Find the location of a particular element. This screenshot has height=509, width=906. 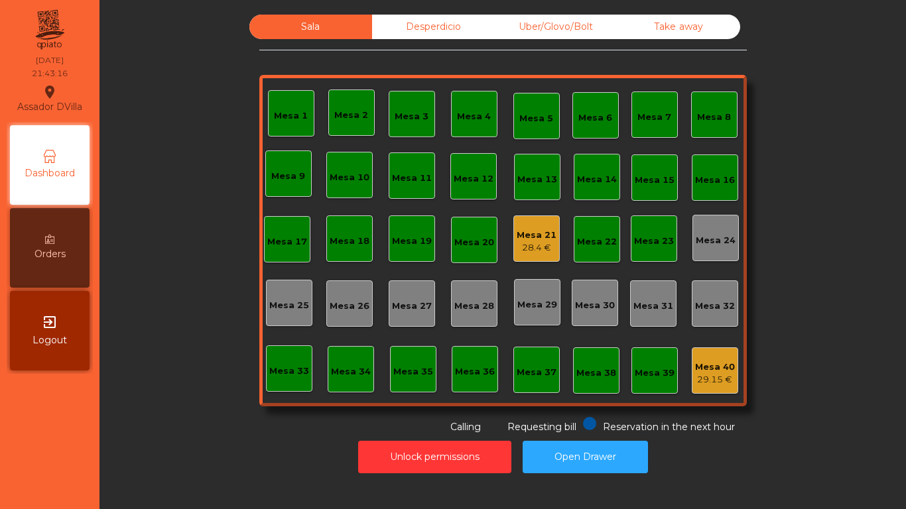

div: Mesa 39 is located at coordinates (655, 373).